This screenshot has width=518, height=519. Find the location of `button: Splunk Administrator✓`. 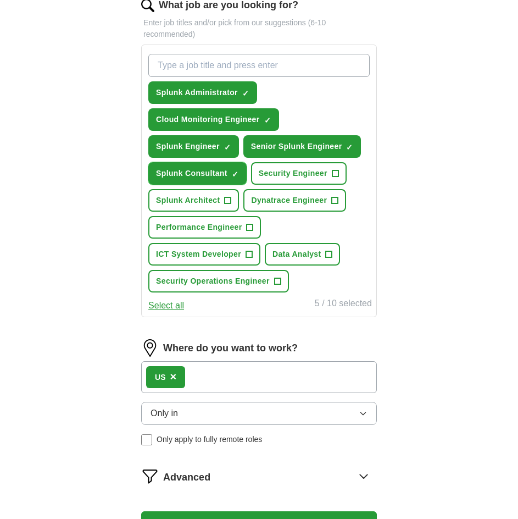

button: Splunk Administrator✓ is located at coordinates (203, 92).